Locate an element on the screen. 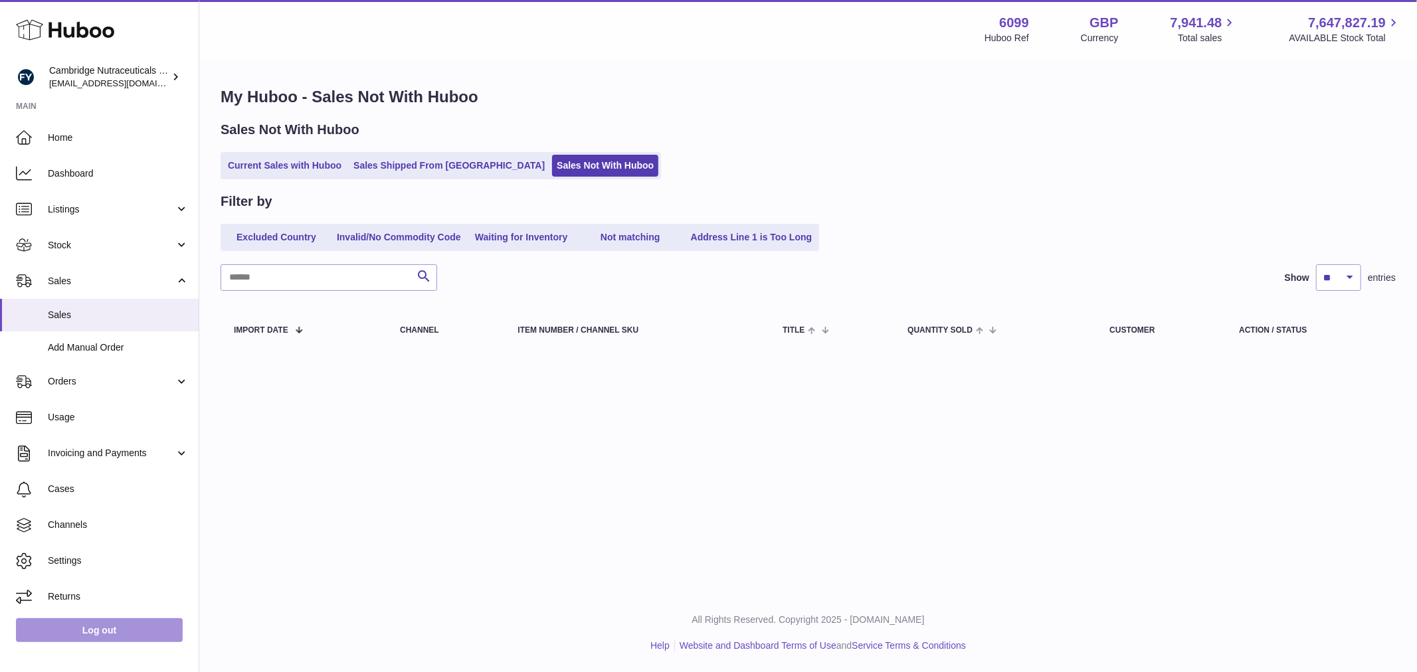 This screenshot has width=1417, height=672. a: Sales Not With Huboo is located at coordinates (605, 165).